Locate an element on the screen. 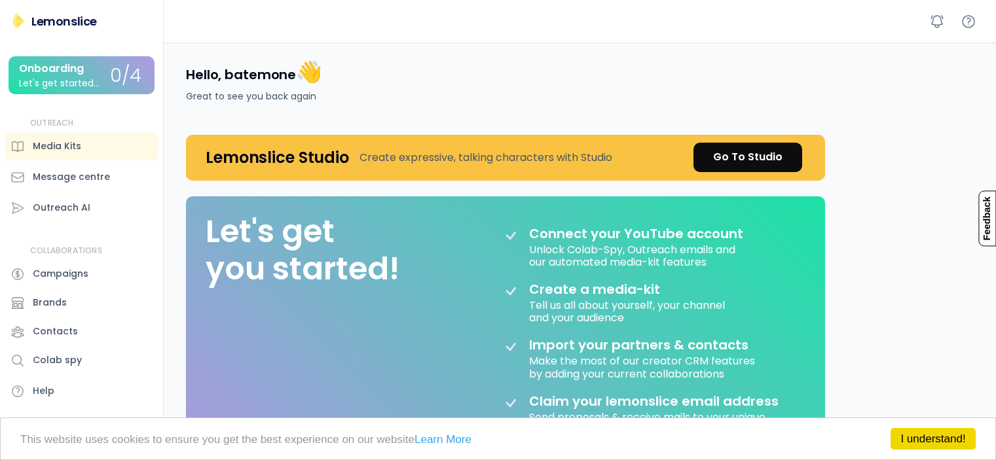 The height and width of the screenshot is (460, 996). div: Media Kits is located at coordinates (57, 146).